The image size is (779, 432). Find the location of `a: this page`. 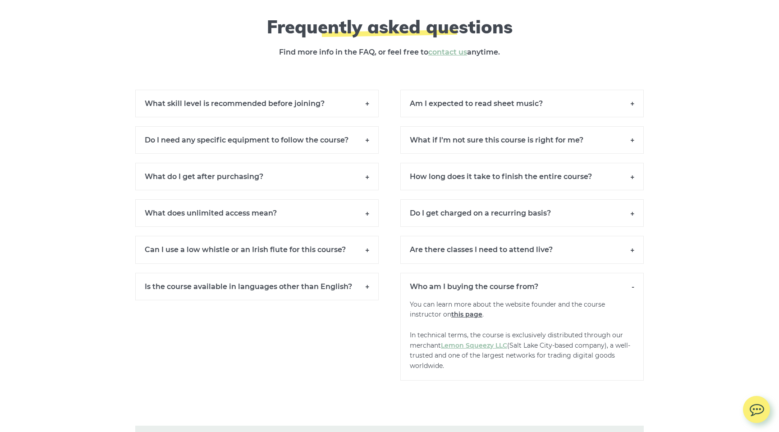

a: this page is located at coordinates (467, 314).